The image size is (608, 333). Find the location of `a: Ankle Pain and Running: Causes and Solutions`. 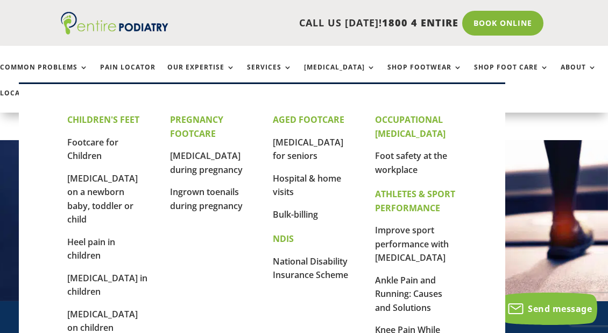

a: Ankle Pain and Running: Causes and Solutions is located at coordinates (408, 293).